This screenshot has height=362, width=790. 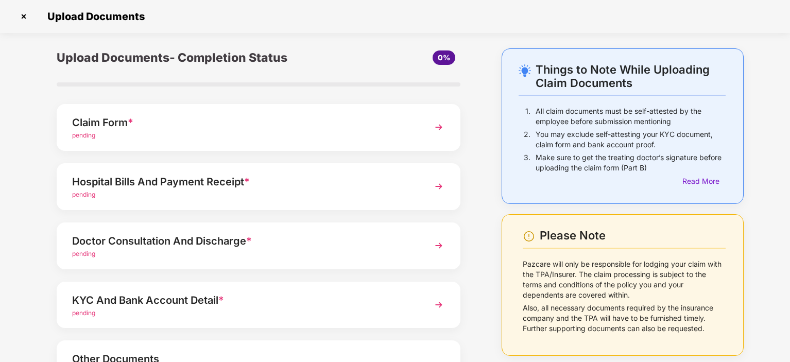 I want to click on span: Upload Documents, so click(x=93, y=16).